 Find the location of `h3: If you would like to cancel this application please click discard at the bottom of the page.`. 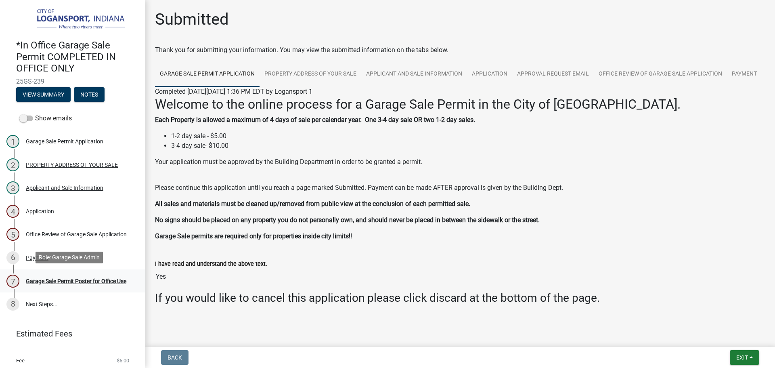

h3: If you would like to cancel this application please click discard at the bottom of the page. is located at coordinates (460, 298).